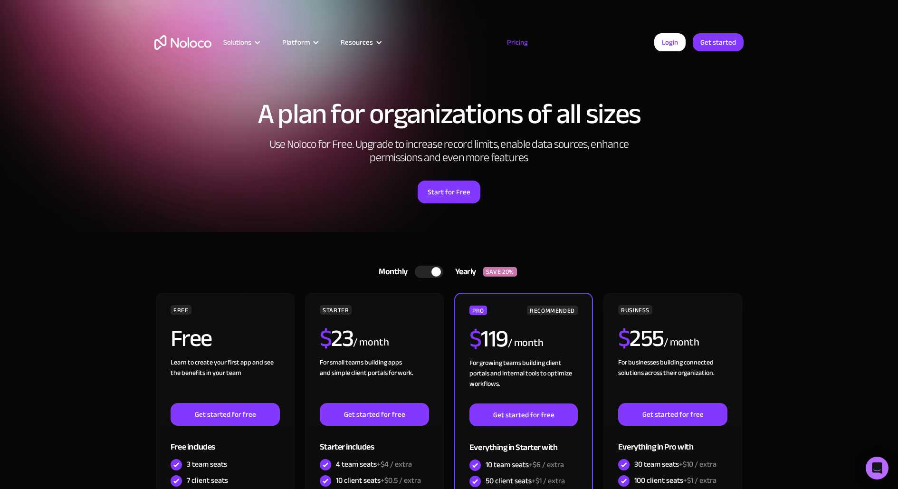  I want to click on div: 50 client seats, so click(525, 481).